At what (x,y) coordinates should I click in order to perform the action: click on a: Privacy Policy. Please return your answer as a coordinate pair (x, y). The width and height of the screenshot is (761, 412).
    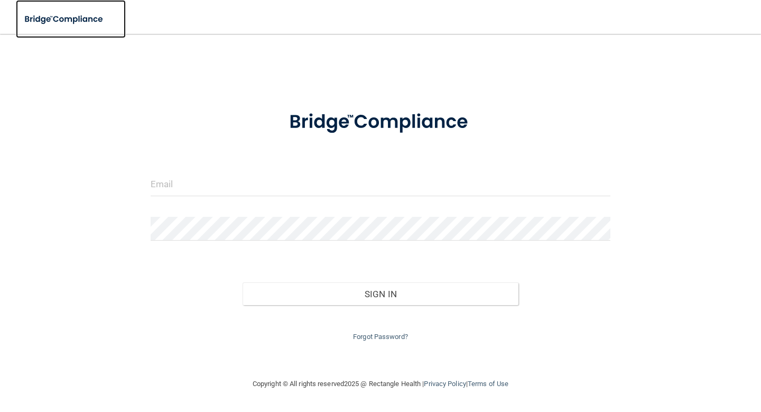
    Looking at the image, I should click on (444, 383).